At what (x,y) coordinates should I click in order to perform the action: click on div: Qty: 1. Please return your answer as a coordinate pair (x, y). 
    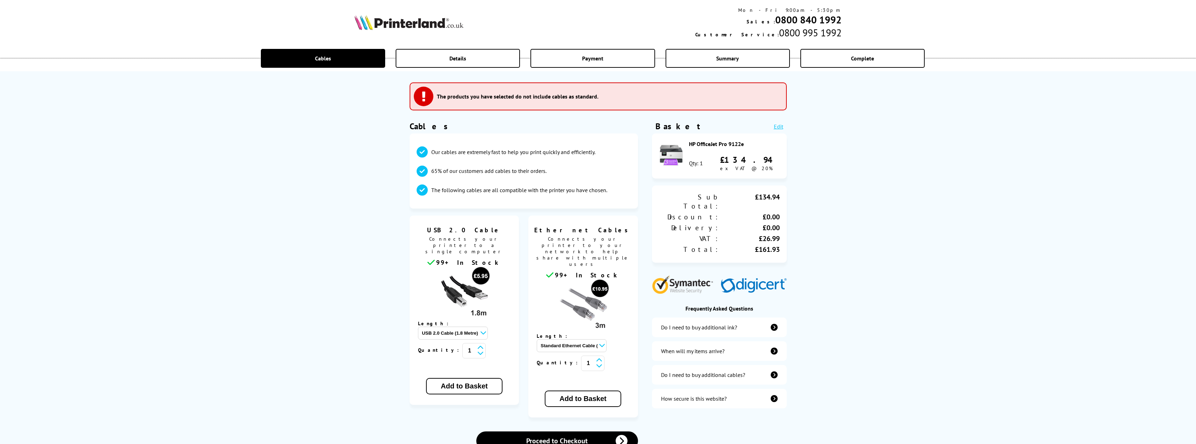
    Looking at the image, I should click on (696, 163).